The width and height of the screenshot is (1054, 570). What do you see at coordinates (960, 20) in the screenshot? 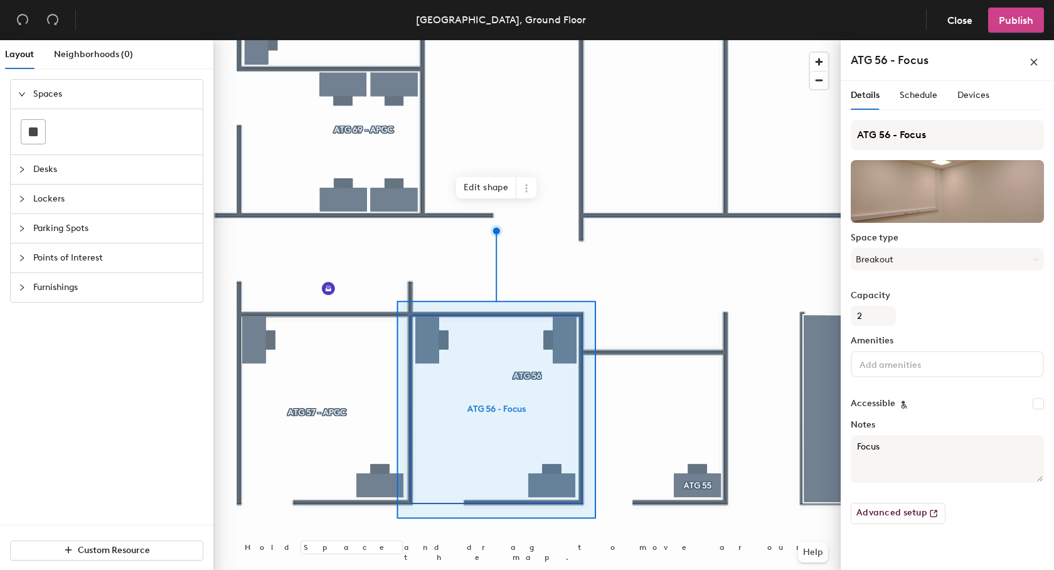
I see `button: Close` at bounding box center [960, 20].